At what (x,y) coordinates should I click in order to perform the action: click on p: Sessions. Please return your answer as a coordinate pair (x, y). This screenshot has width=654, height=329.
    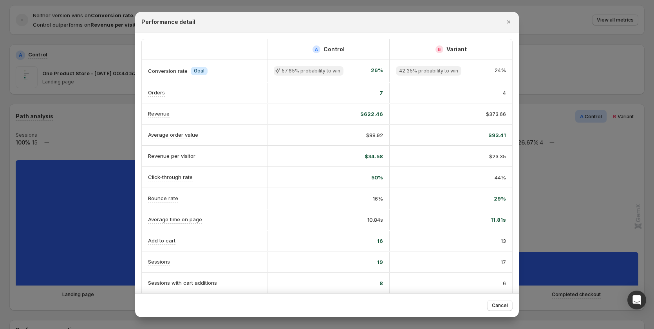
    Looking at the image, I should click on (159, 262).